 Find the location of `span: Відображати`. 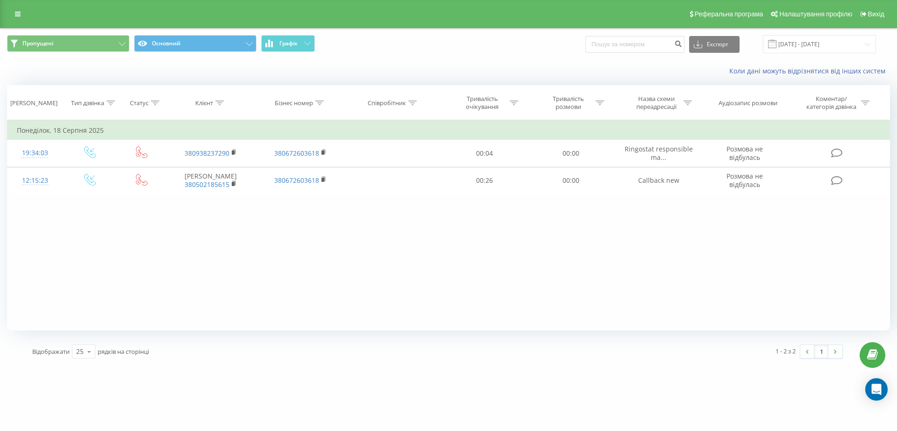

span: Відображати is located at coordinates (51, 351).